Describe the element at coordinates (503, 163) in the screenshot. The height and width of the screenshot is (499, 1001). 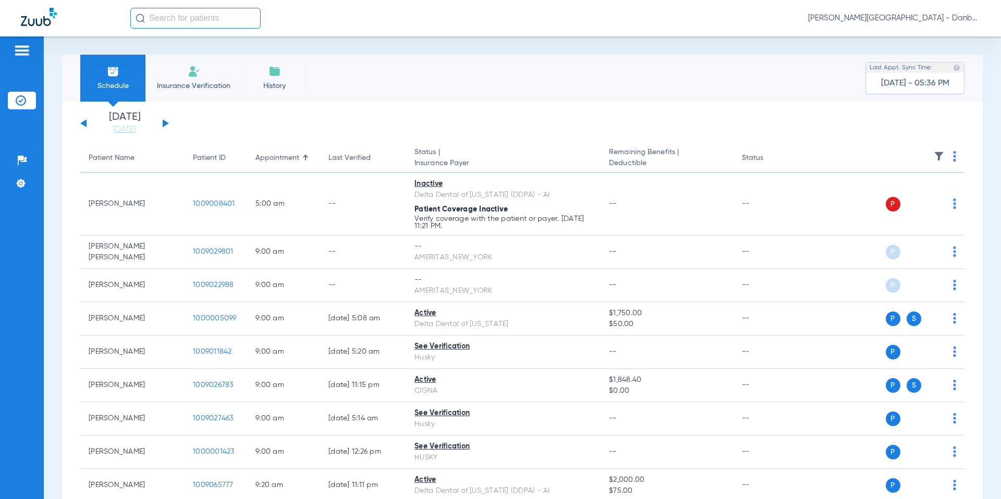
I see `span: Insurance Payer` at that location.